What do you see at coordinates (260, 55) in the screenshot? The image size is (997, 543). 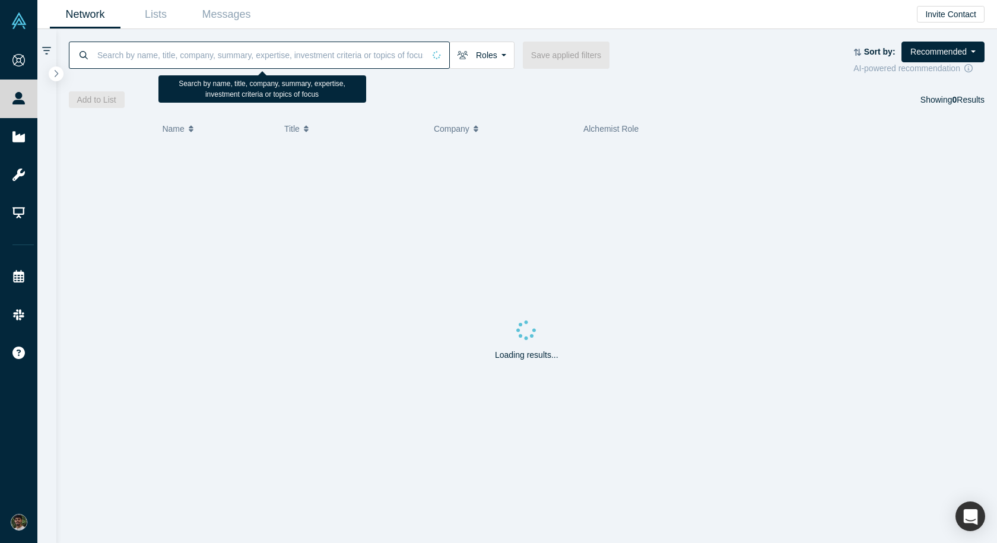 I see `input: Search by name, title, company, summary, expertise, investment criteria or topics of focus` at bounding box center [260, 55].